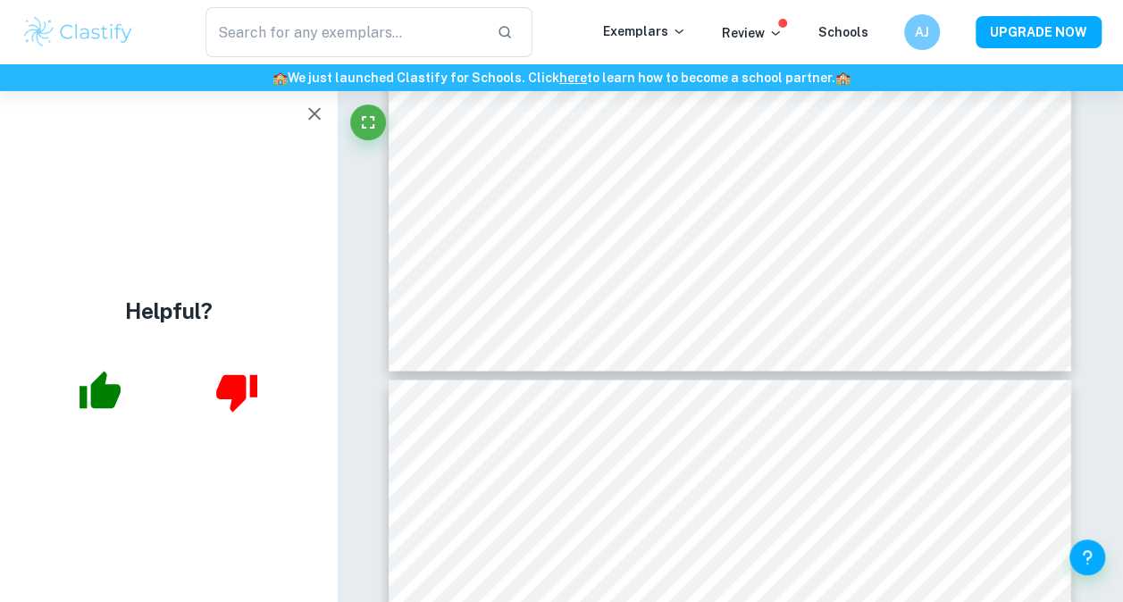 Image resolution: width=1123 pixels, height=602 pixels. Describe the element at coordinates (368, 122) in the screenshot. I see `button: Fullscreen` at that location.